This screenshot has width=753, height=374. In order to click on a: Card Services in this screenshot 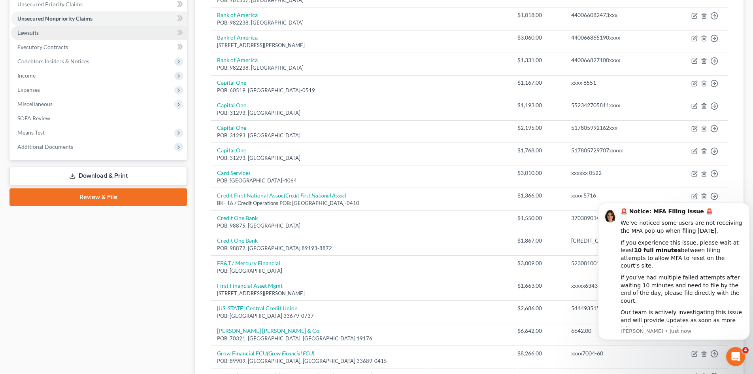, I will do `click(234, 172)`.